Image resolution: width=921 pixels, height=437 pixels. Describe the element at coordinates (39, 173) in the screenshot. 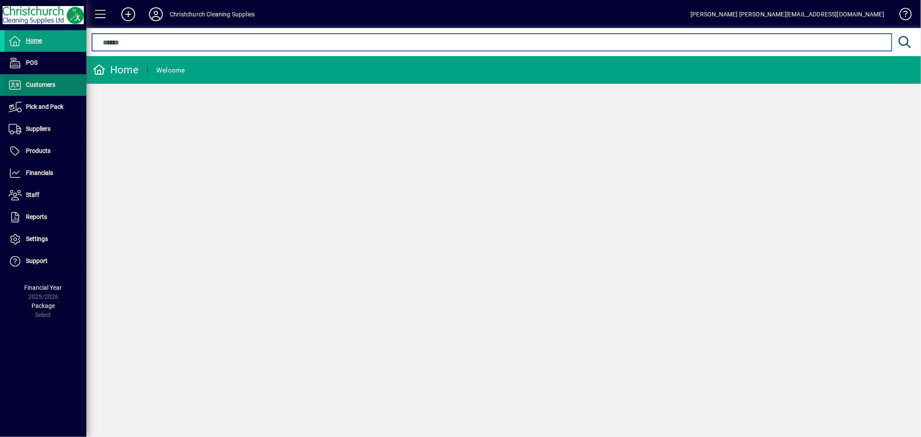

I see `span: Financials` at that location.